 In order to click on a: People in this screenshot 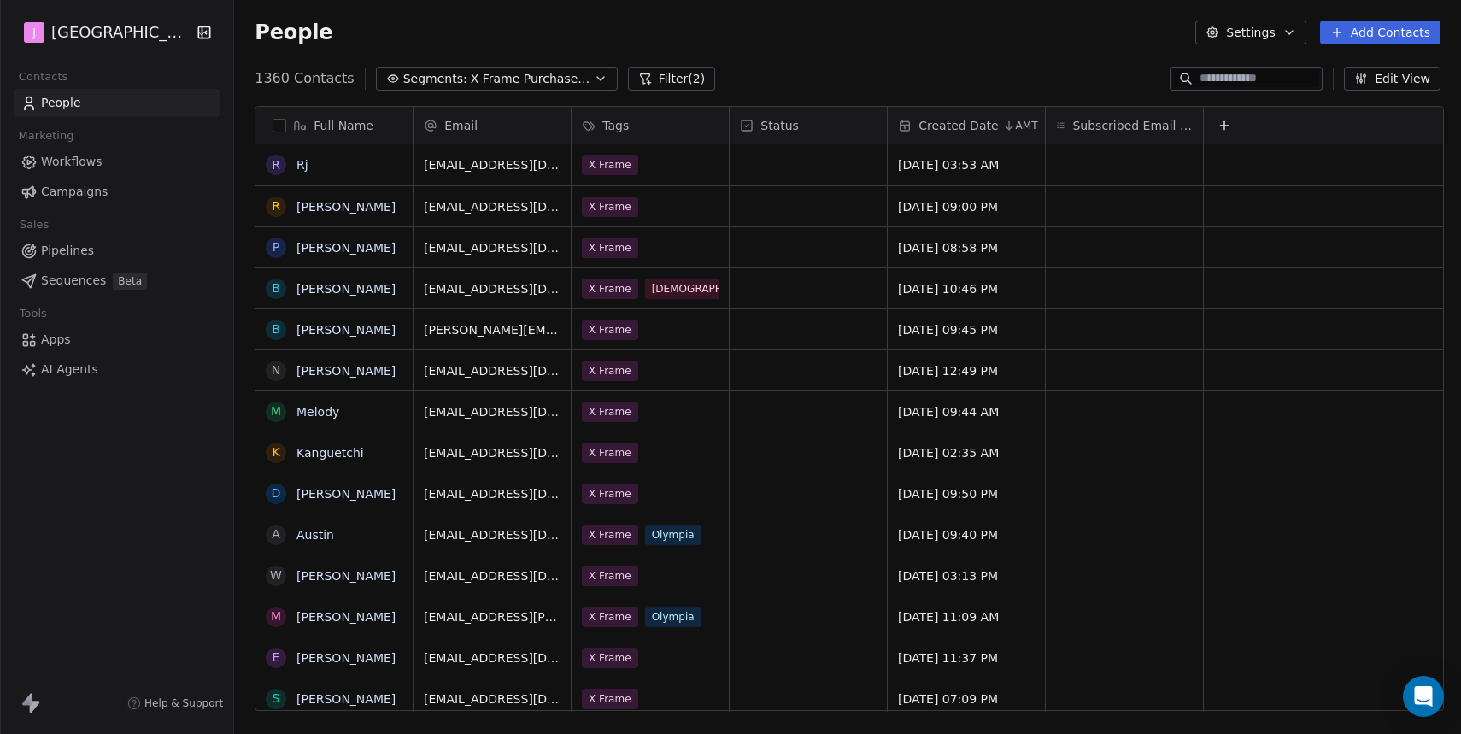, I will do `click(116, 103)`.